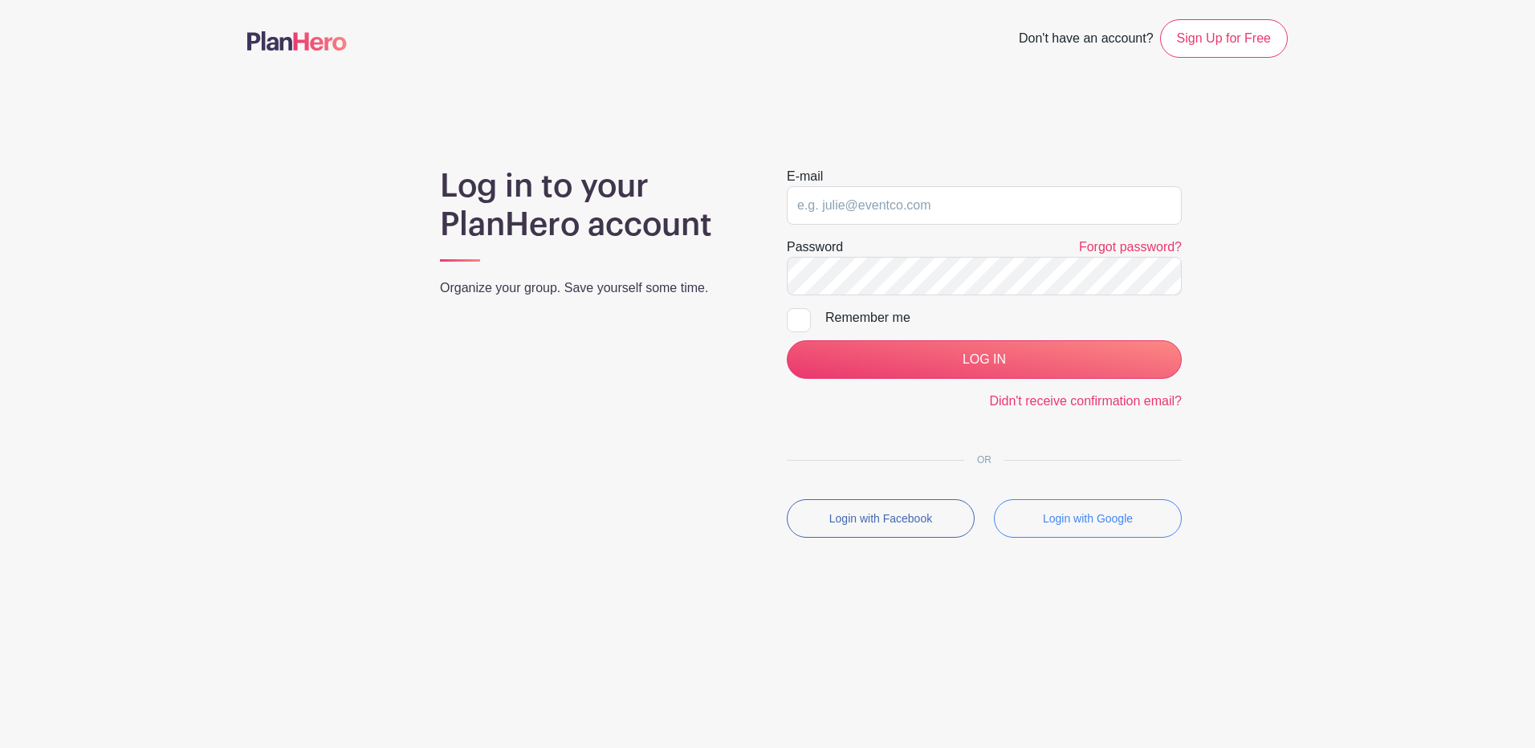 This screenshot has height=748, width=1535. Describe the element at coordinates (881, 519) in the screenshot. I see `button: Login with Facebook` at that location.